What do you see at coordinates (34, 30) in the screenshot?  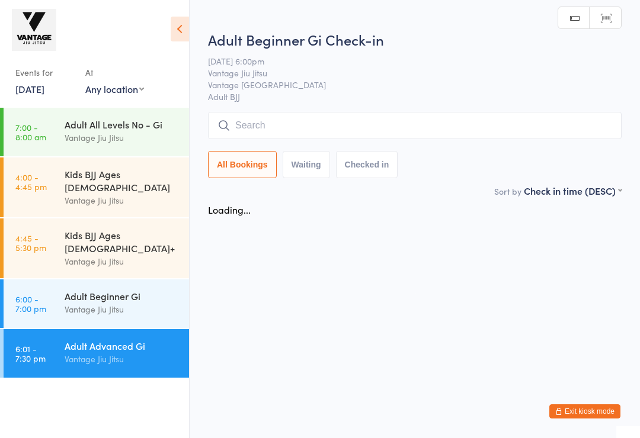 I see `img: Vantage Jiu Jitsu` at bounding box center [34, 30].